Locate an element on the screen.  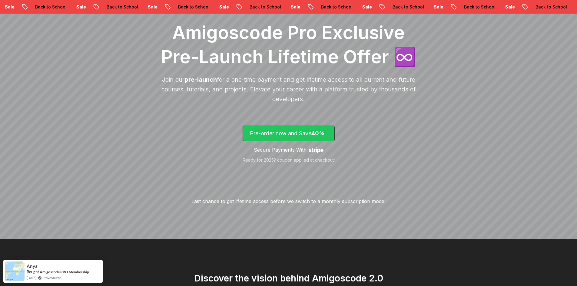
img: provesource social proof notification image is located at coordinates (15, 271).